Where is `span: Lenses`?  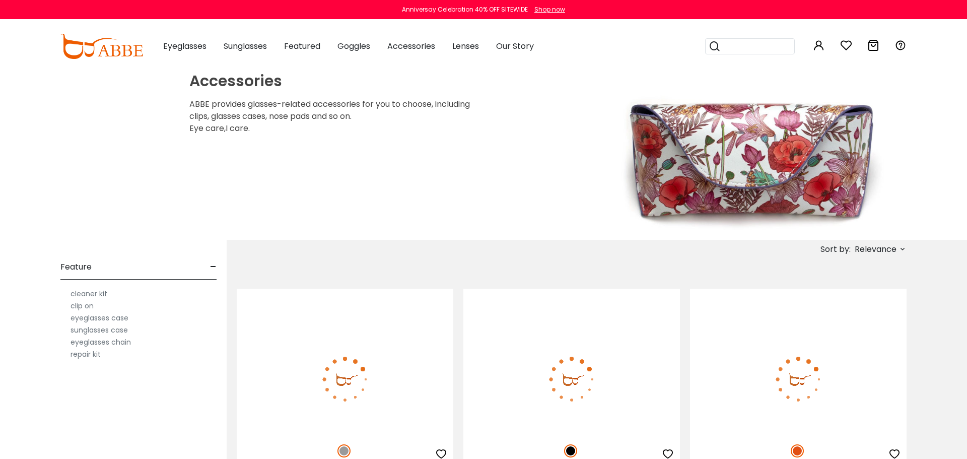
span: Lenses is located at coordinates (465, 46).